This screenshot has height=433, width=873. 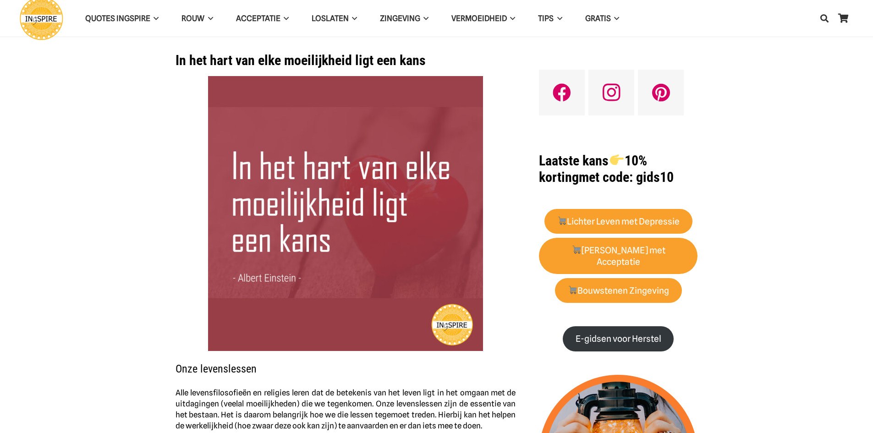 I want to click on strong: E-gidsen voor Herstel, so click(x=618, y=338).